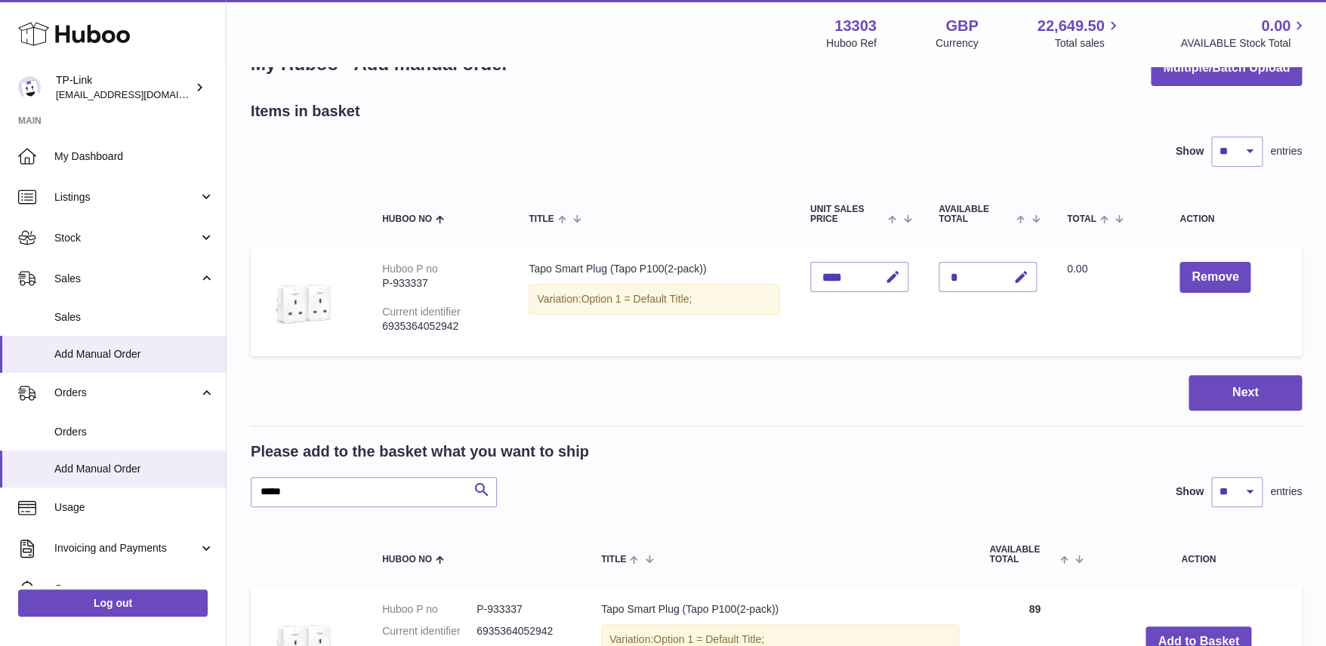 The image size is (1326, 646). I want to click on span: My Dashboard, so click(134, 156).